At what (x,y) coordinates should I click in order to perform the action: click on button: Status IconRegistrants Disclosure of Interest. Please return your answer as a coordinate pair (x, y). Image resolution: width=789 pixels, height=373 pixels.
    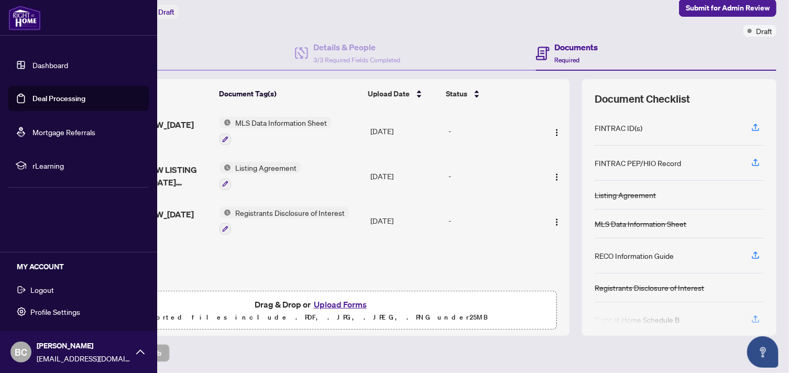
    Looking at the image, I should click on (284, 221).